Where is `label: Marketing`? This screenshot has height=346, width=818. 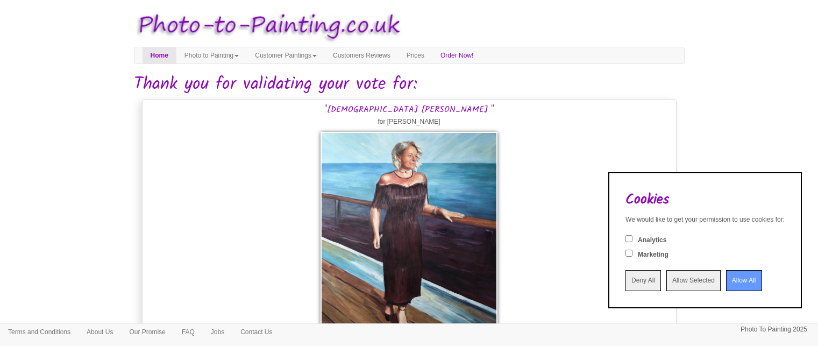
label: Marketing is located at coordinates (653, 254).